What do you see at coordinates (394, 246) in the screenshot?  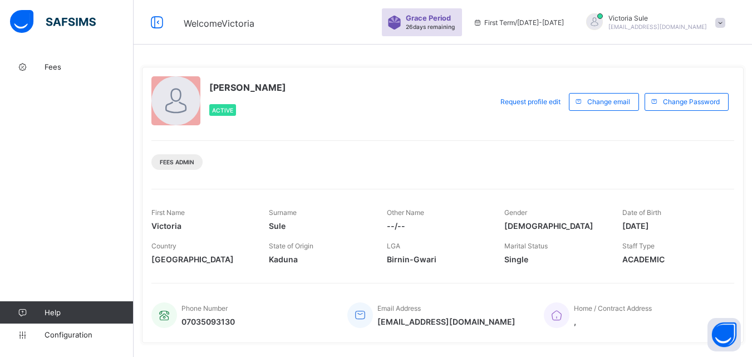 I see `span: LGA` at bounding box center [394, 246].